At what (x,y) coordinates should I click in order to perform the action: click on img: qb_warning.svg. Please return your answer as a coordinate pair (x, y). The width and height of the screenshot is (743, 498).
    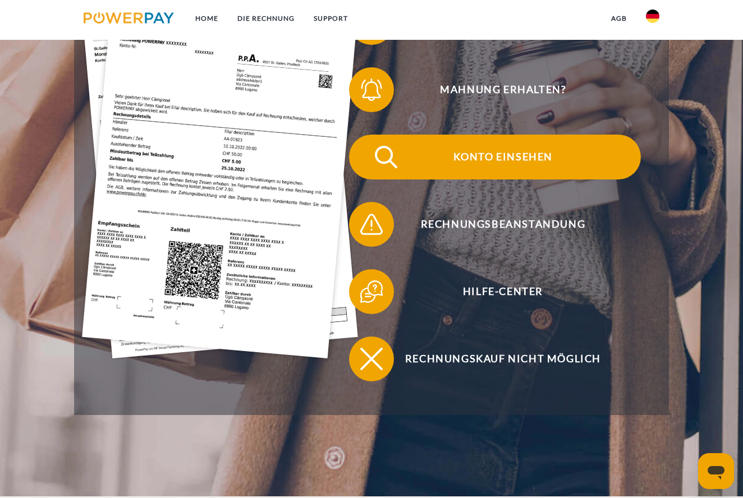
    Looking at the image, I should click on (371, 224).